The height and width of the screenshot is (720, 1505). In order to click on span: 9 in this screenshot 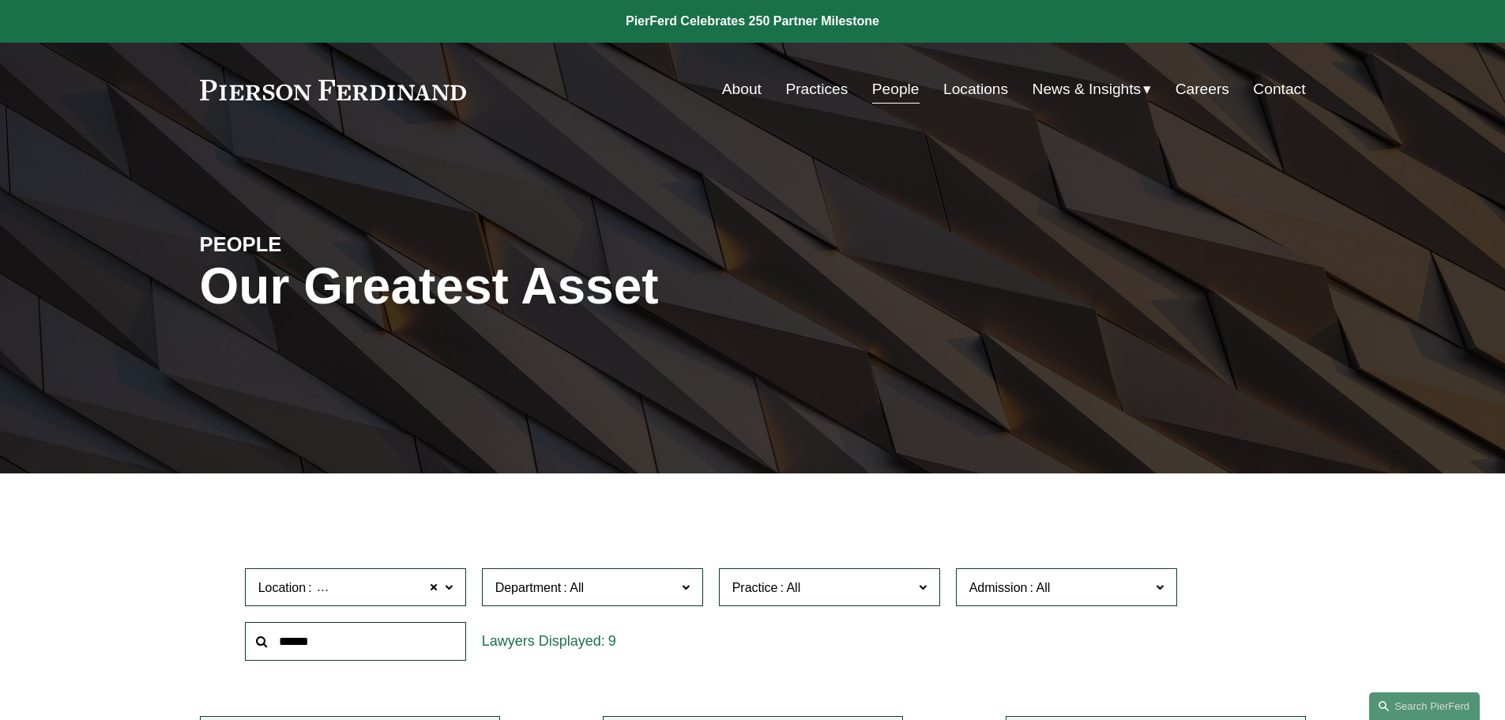, I will do `click(612, 641)`.